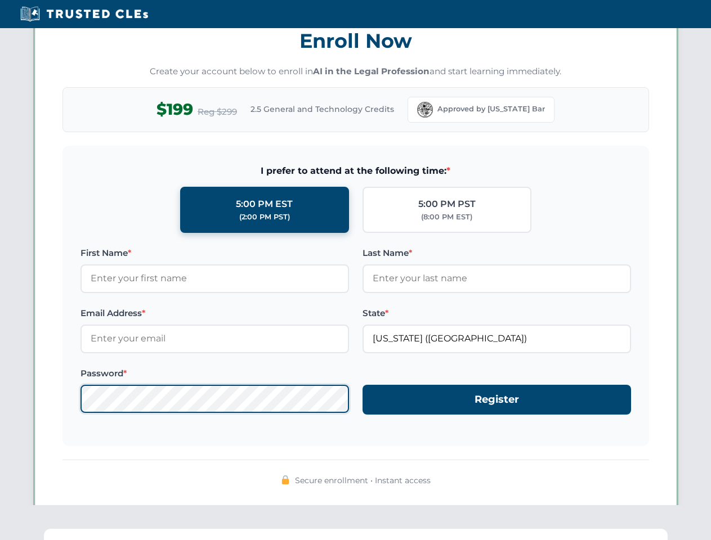  I want to click on label: Password, so click(214, 374).